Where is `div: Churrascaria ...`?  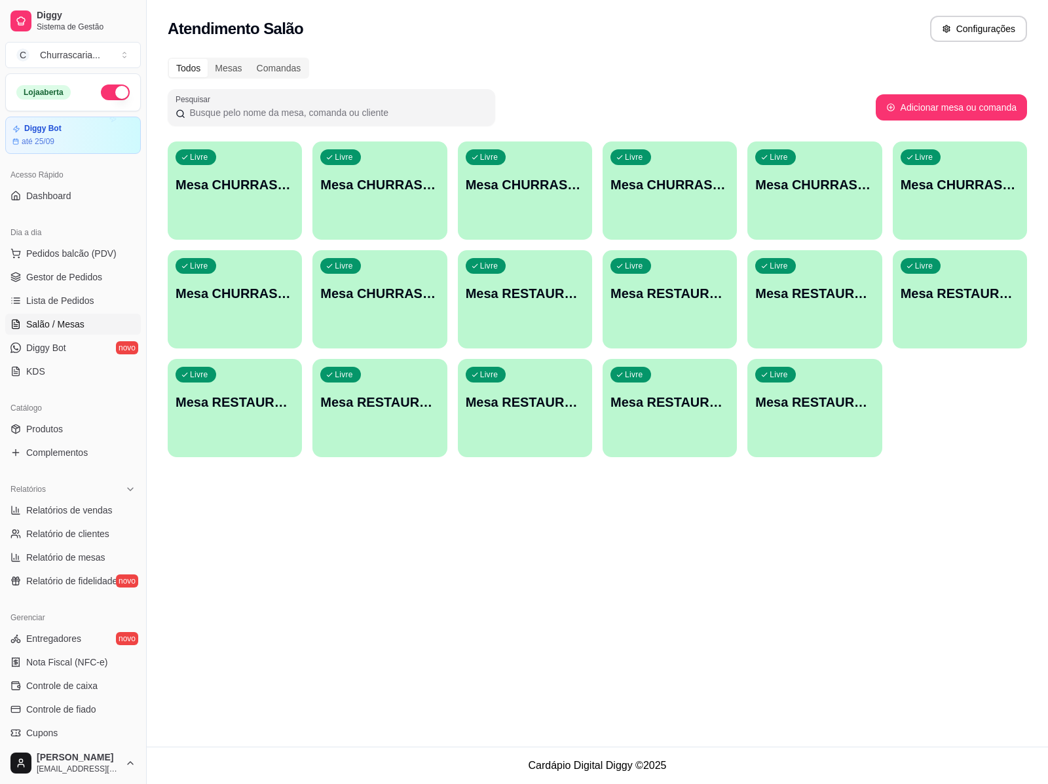
div: Churrascaria ... is located at coordinates (70, 55).